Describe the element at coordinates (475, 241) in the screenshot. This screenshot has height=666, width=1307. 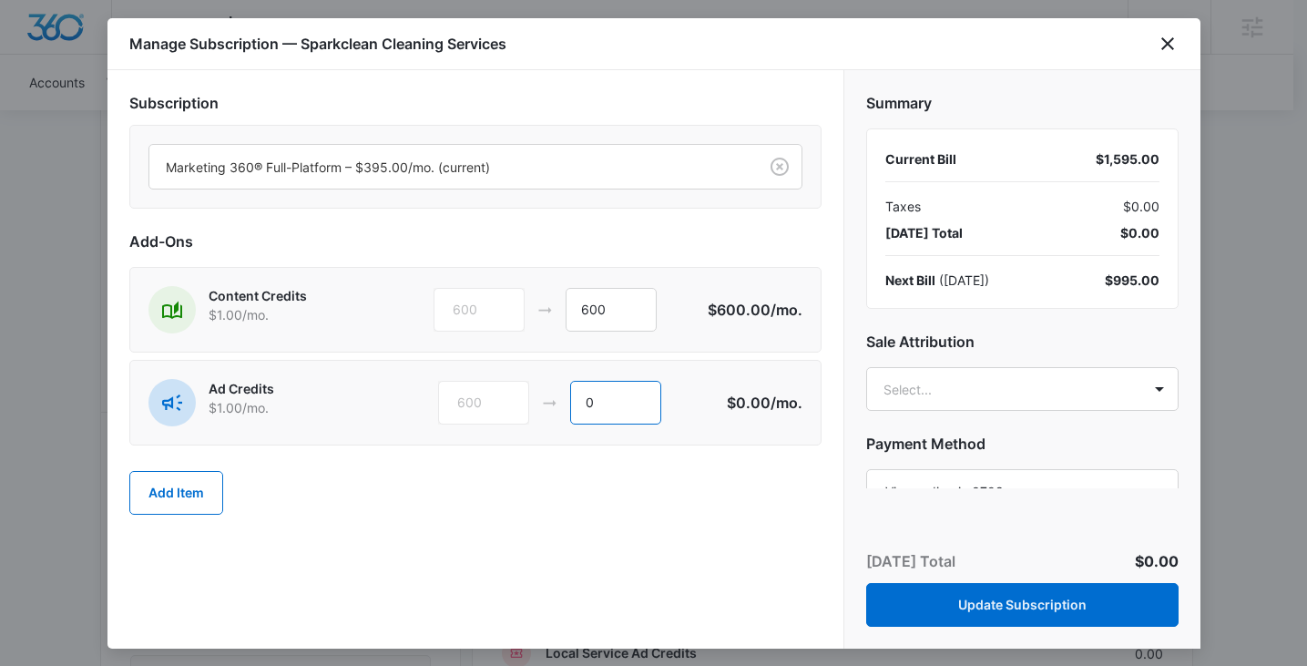
I see `h2: Add-Ons` at that location.